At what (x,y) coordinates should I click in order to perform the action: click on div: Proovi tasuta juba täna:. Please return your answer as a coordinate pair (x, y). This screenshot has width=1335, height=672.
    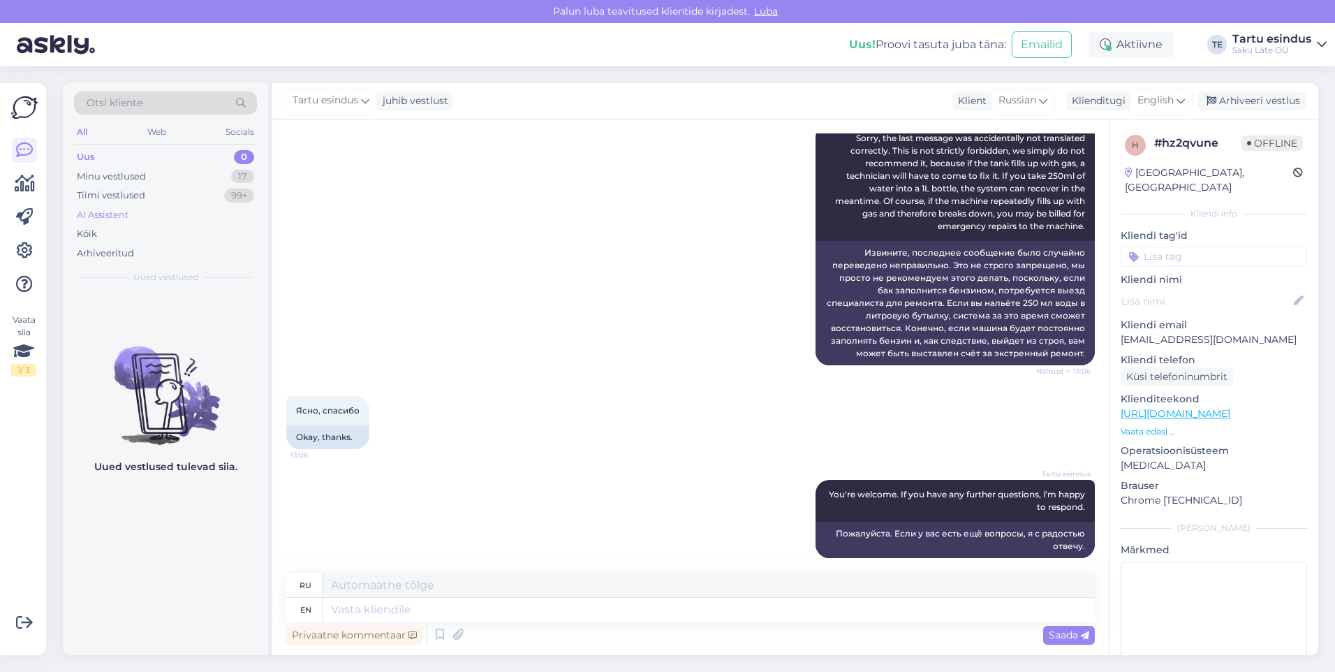
    Looking at the image, I should click on (927, 45).